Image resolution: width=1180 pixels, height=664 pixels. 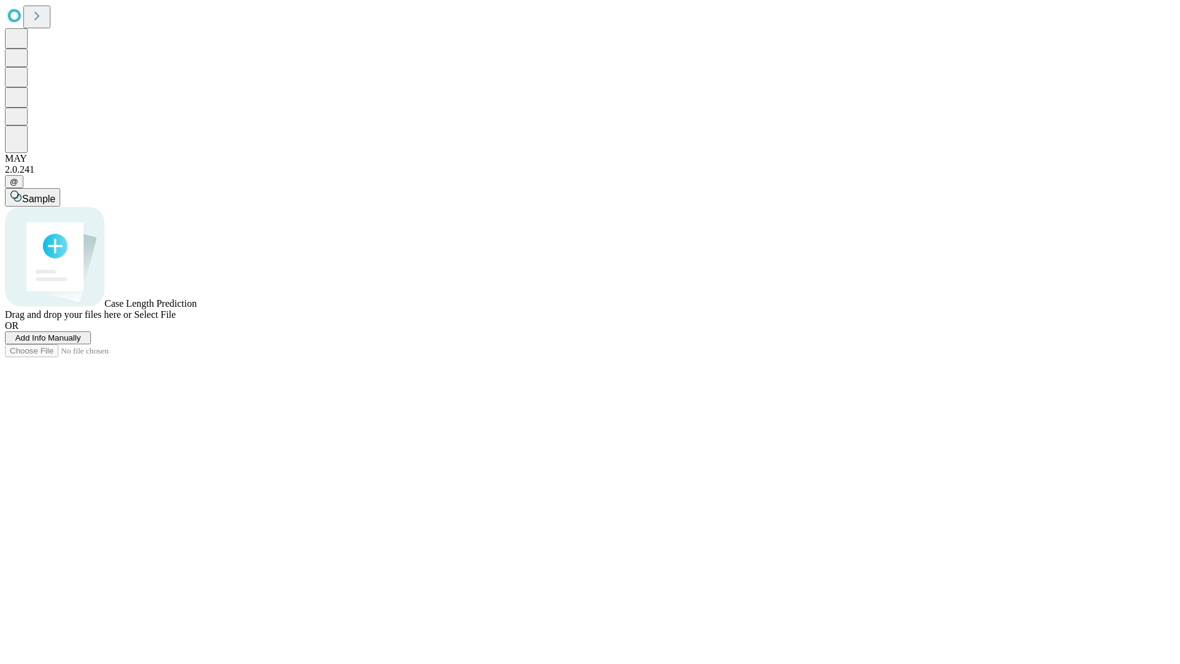 I want to click on span: OR, so click(x=12, y=325).